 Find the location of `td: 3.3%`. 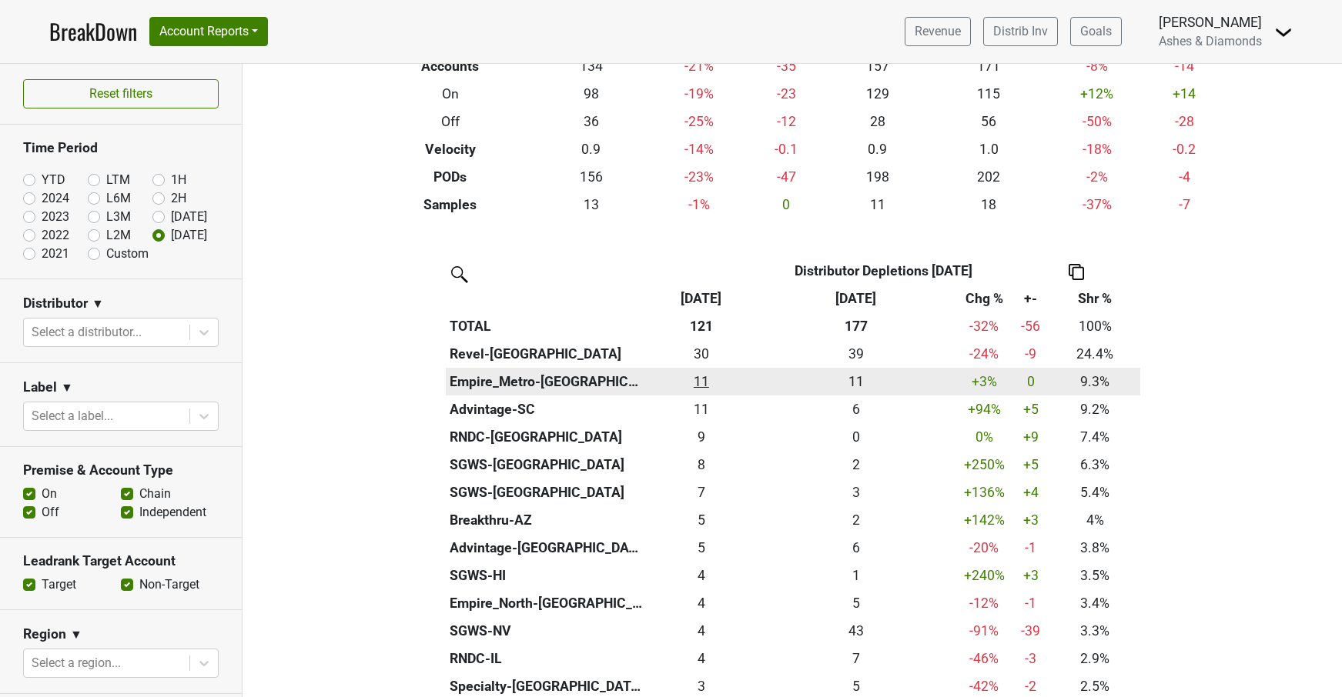

td: 3.3% is located at coordinates (1095, 631).